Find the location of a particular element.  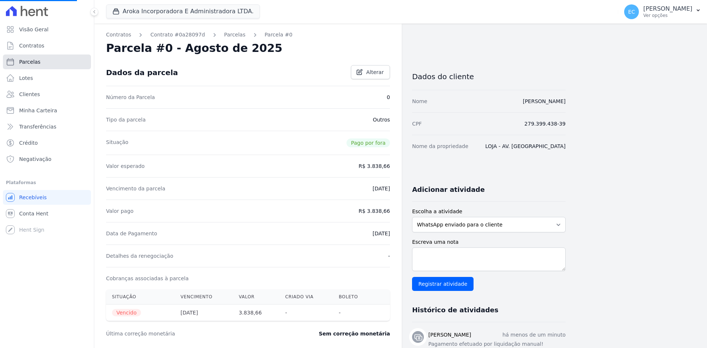

th: Vencimento is located at coordinates (204, 297).